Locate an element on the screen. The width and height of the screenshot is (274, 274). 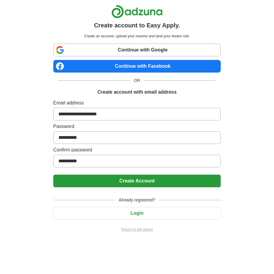
p: Return to job advert is located at coordinates (137, 230).